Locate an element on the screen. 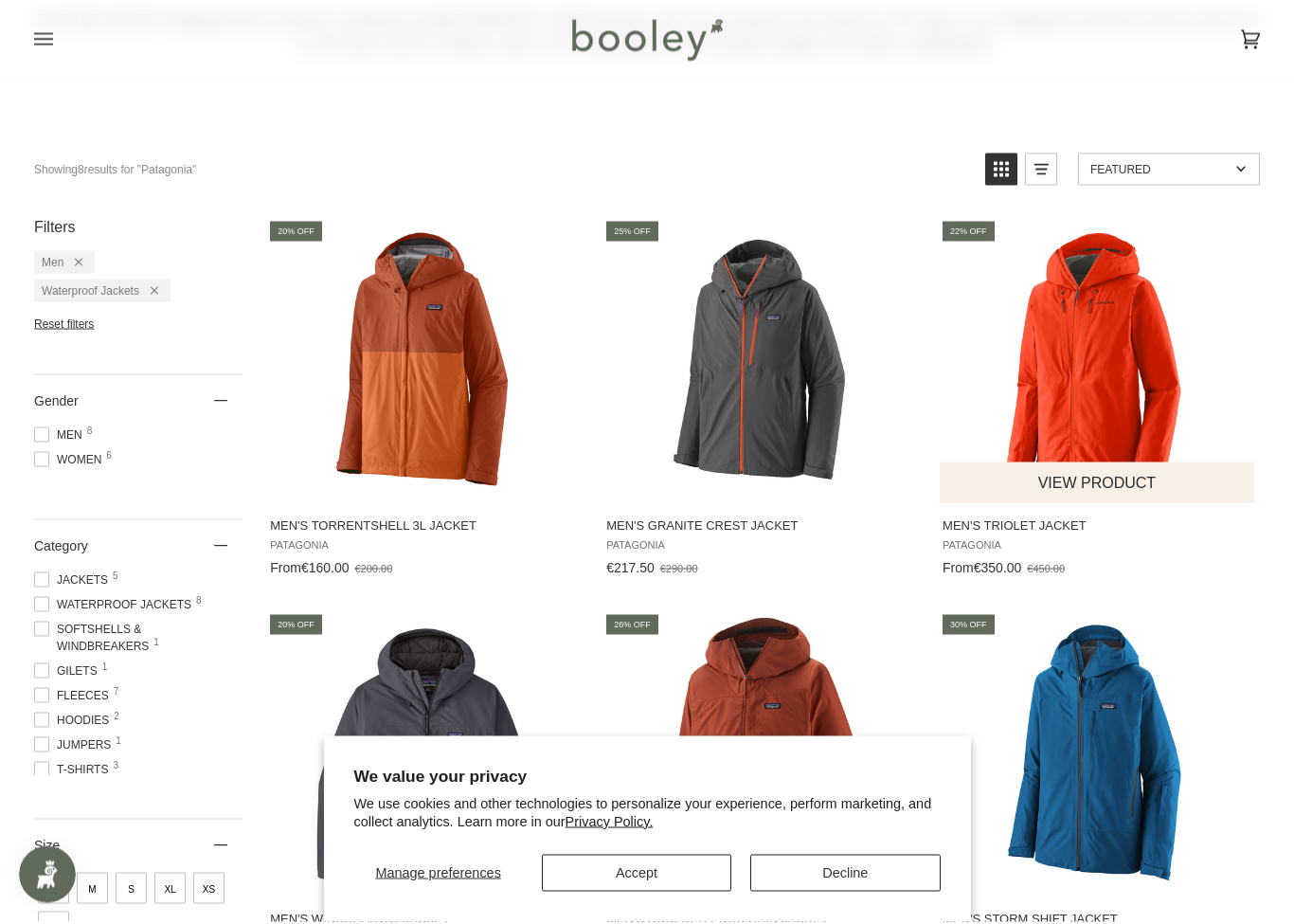 The width and height of the screenshot is (1294, 924). a: Sort options is located at coordinates (1169, 171).